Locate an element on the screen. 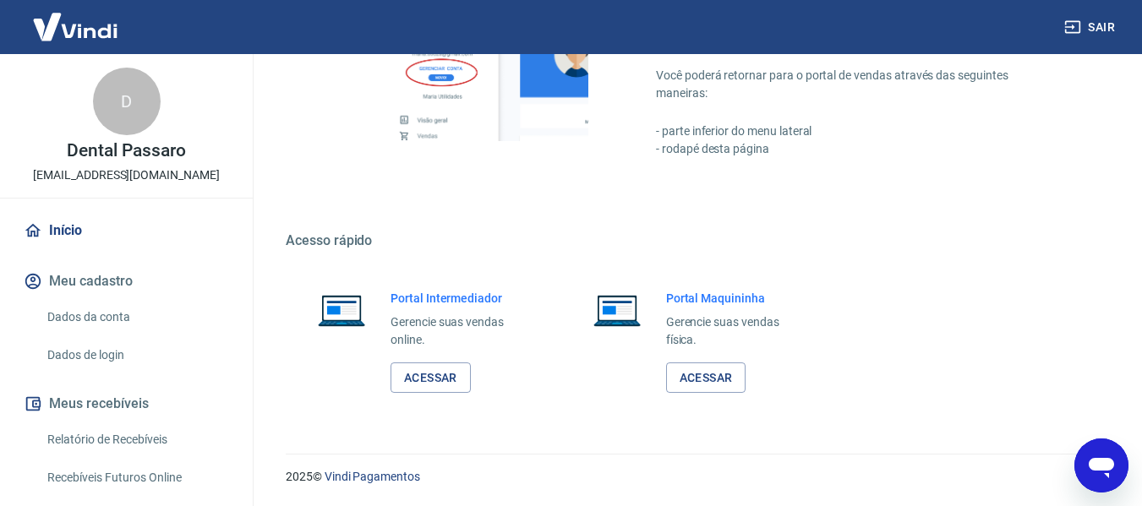 This screenshot has width=1142, height=506. a: Dados de login is located at coordinates (136, 355).